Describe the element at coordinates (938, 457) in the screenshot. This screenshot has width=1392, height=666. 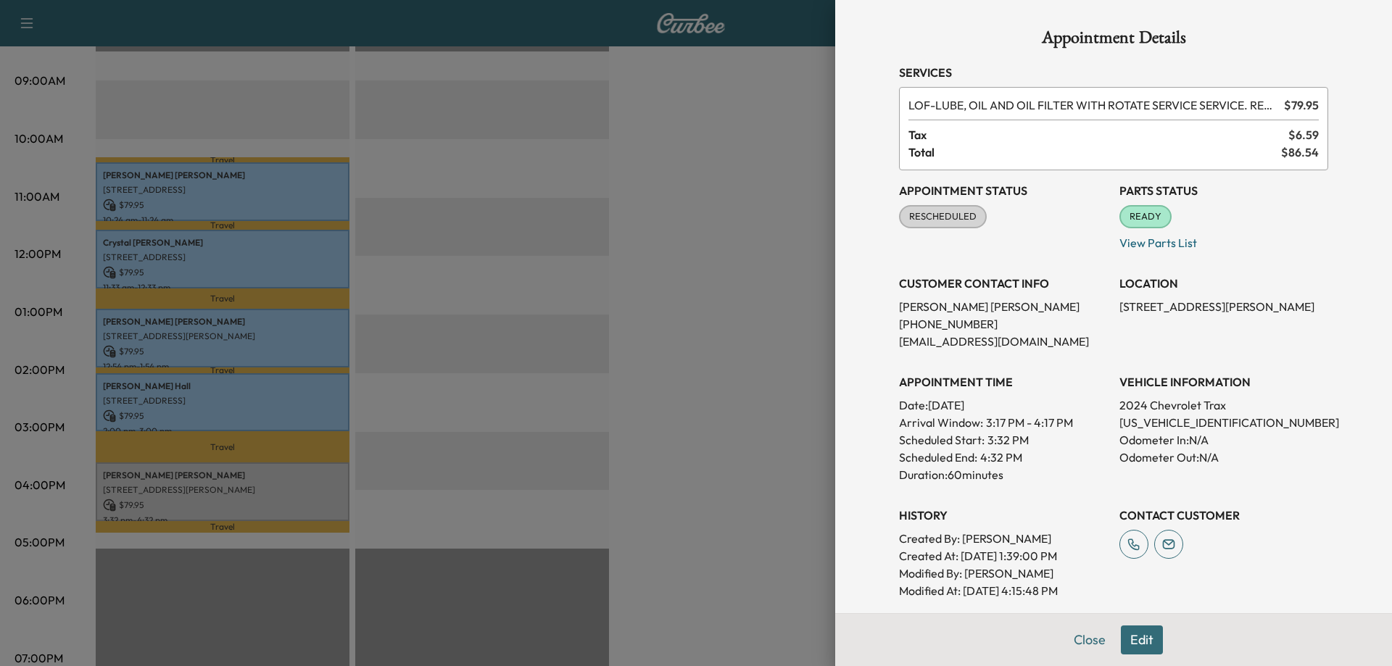
I see `p: Scheduled End:` at that location.